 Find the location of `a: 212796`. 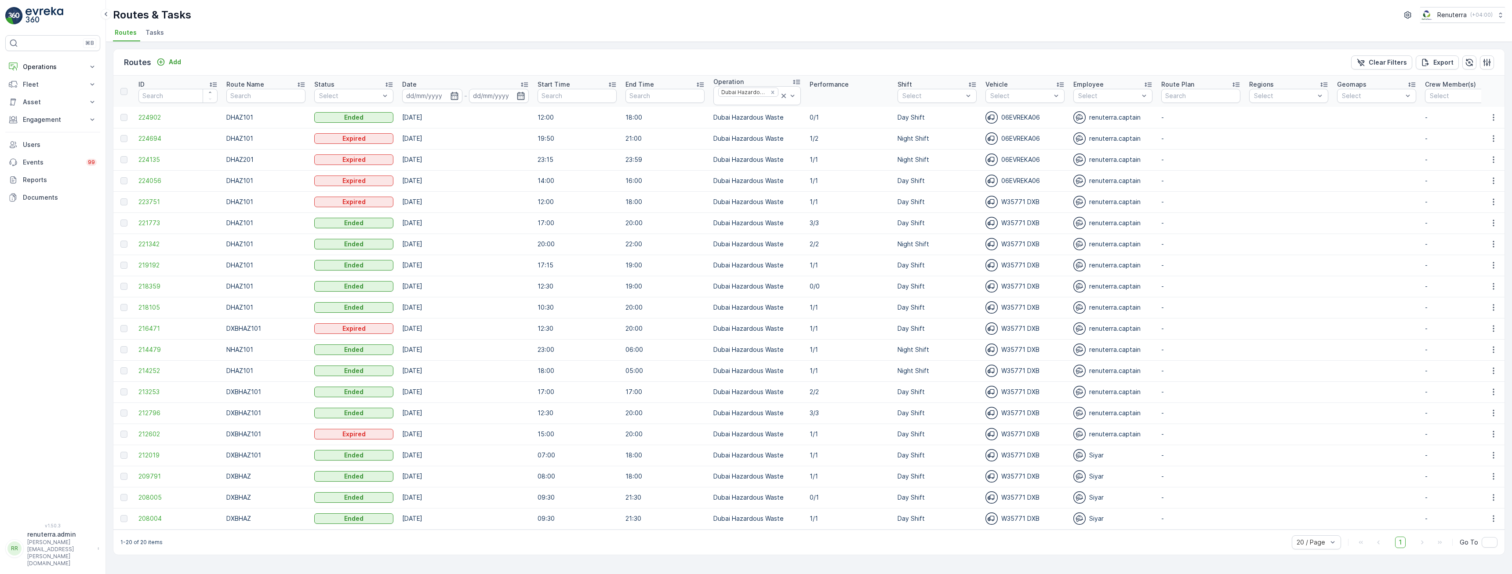

a: 212796 is located at coordinates (178, 413).